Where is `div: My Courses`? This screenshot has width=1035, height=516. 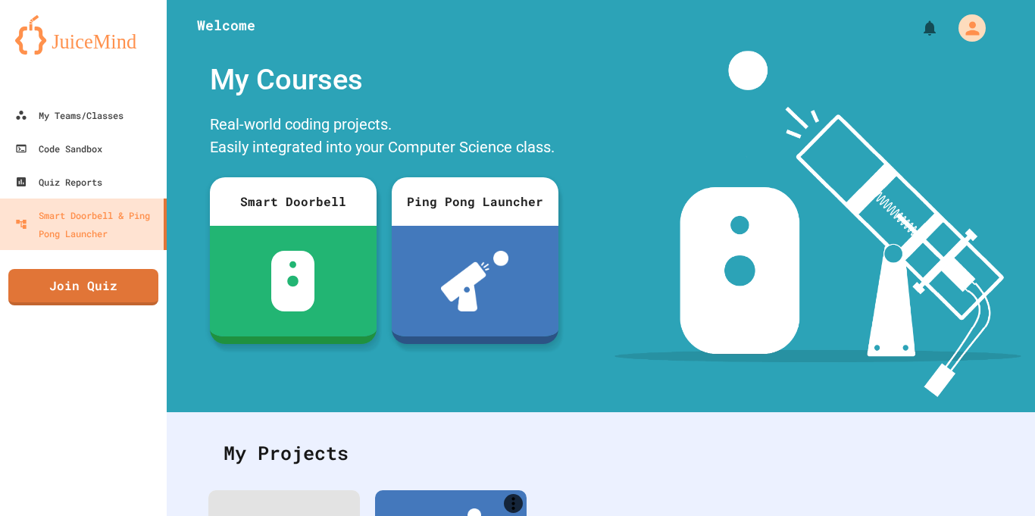 div: My Courses is located at coordinates (384, 80).